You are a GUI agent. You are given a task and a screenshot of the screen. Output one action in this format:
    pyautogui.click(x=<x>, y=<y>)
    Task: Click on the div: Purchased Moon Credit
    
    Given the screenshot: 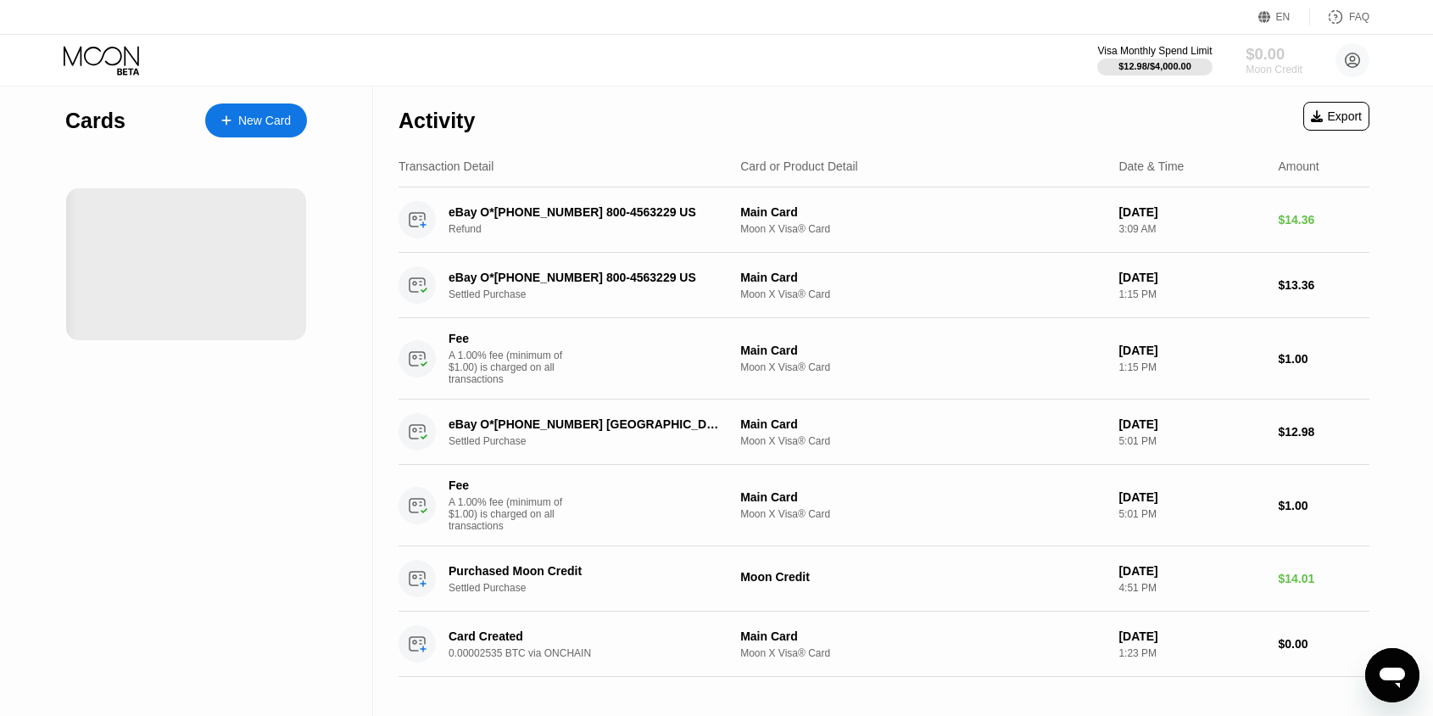 What is the action you would take?
    pyautogui.click(x=586, y=571)
    